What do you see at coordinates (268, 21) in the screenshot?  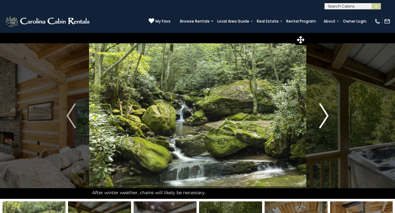 I see `a: Real Estate` at bounding box center [268, 21].